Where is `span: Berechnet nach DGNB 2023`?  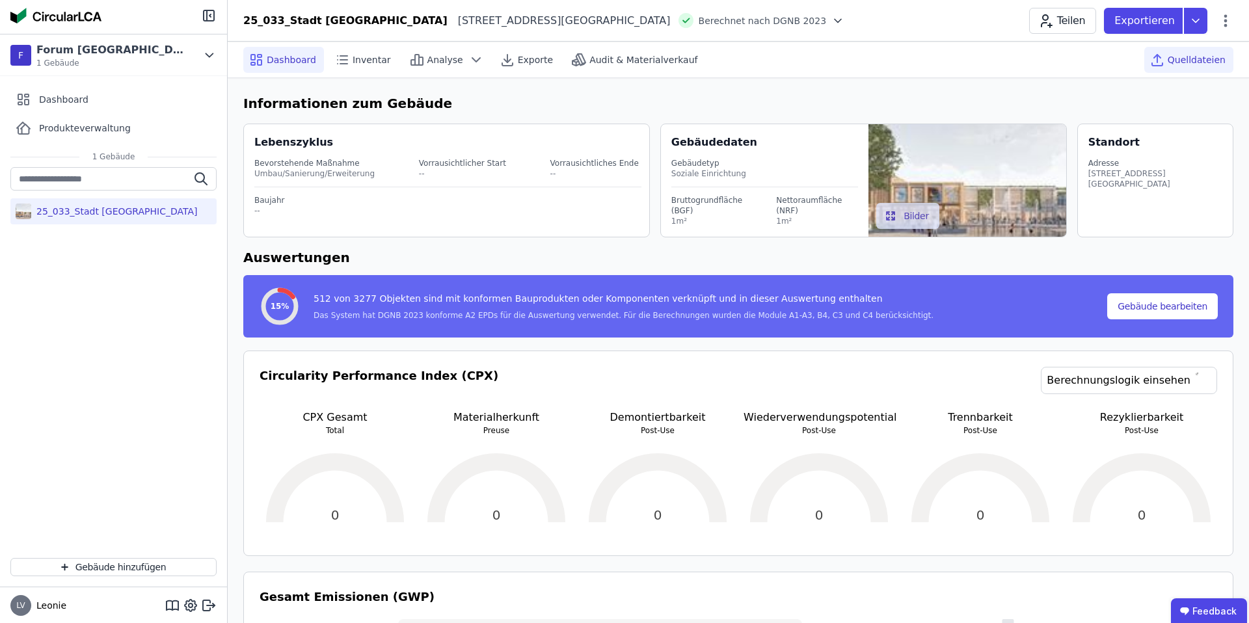
span: Berechnet nach DGNB 2023 is located at coordinates (762, 21).